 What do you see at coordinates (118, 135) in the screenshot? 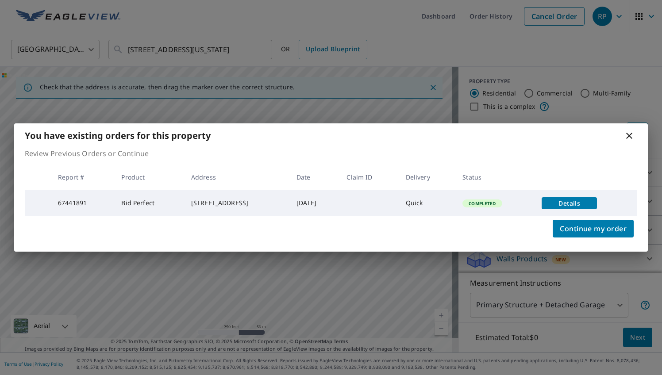
I see `b: You have existing orders for this property` at bounding box center [118, 135].